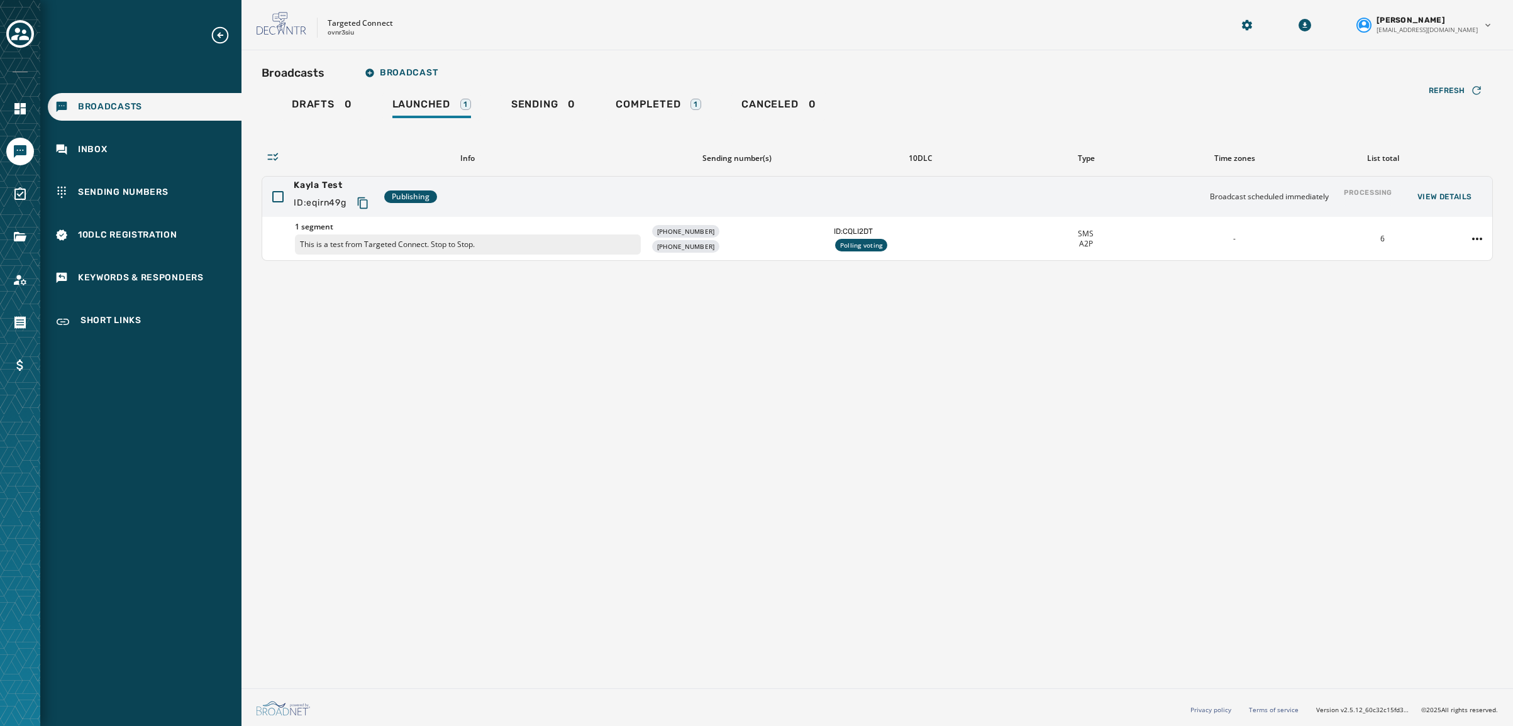  What do you see at coordinates (468, 245) in the screenshot?
I see `p: This is a test from Targeted Connect. Stop to Stop.` at bounding box center [468, 245].